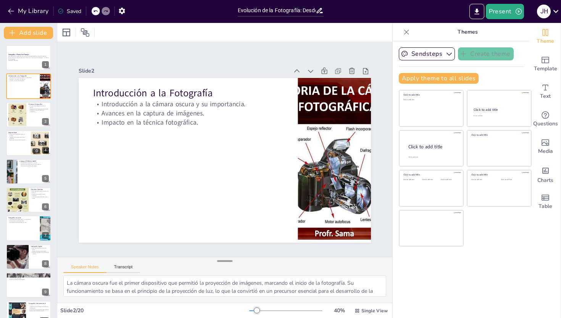 This screenshot has height=318, width=561. Describe the element at coordinates (85, 32) in the screenshot. I see `span: Position` at that location.